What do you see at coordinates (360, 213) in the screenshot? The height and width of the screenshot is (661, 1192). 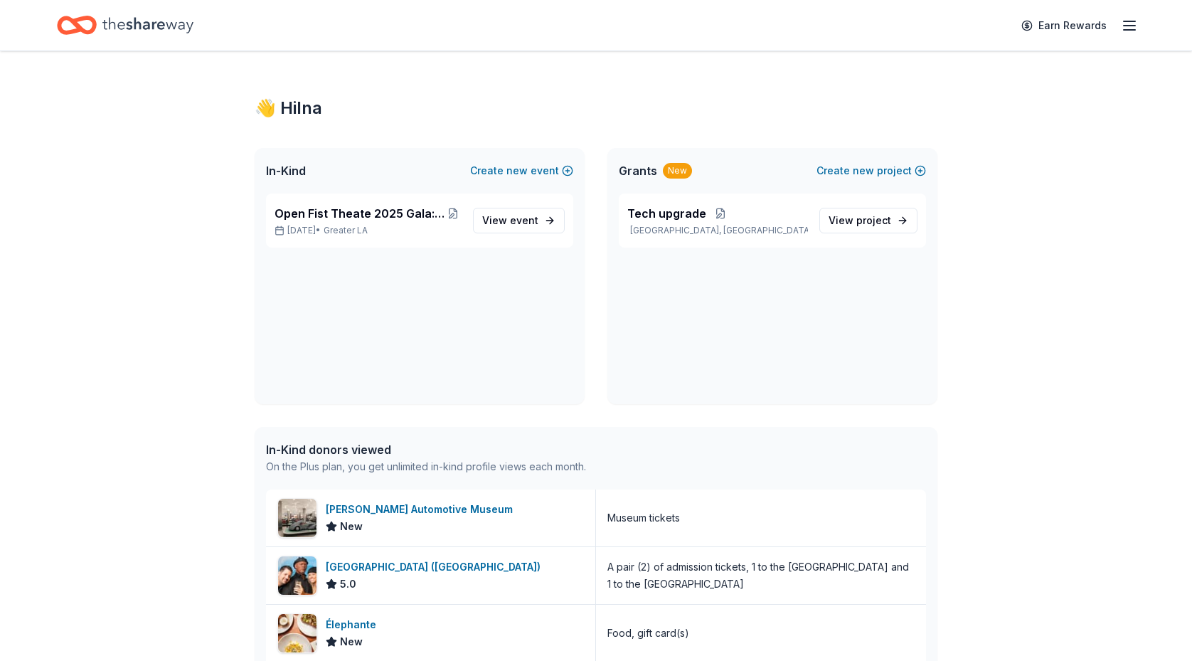 I see `span: Open Fist Theate 2025 Gala: A Night at the Museum` at bounding box center [360, 213].